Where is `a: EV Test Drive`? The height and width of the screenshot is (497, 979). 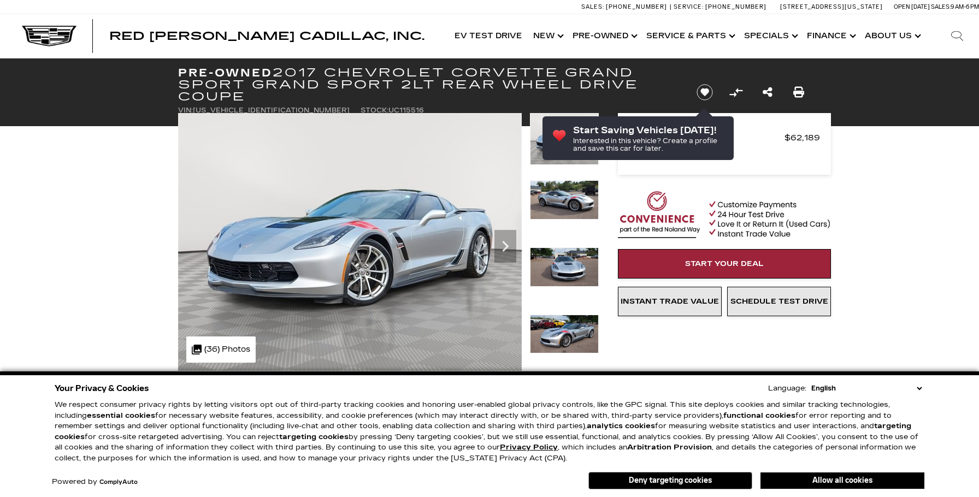 a: EV Test Drive is located at coordinates (488, 36).